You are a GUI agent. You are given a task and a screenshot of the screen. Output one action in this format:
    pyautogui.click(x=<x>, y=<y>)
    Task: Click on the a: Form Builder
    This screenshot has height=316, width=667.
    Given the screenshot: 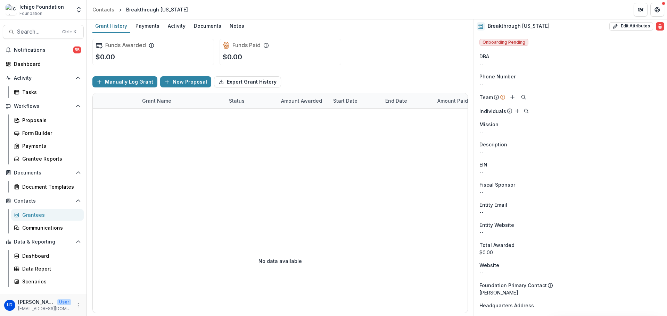 What is the action you would take?
    pyautogui.click(x=47, y=133)
    